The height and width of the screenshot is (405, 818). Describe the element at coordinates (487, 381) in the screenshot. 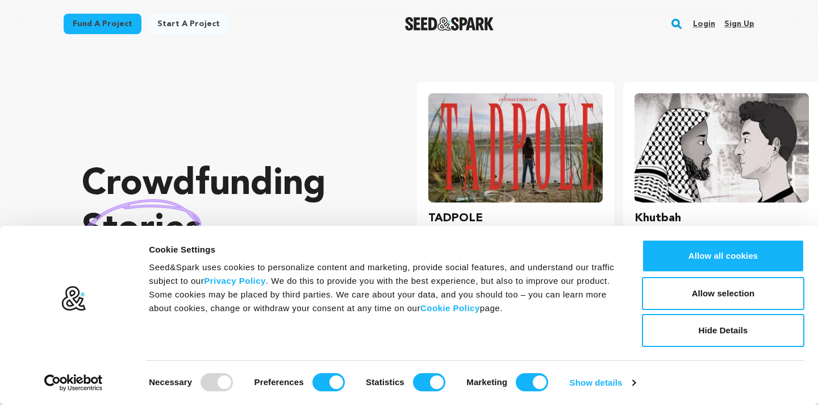

I see `strong: Marketing` at that location.